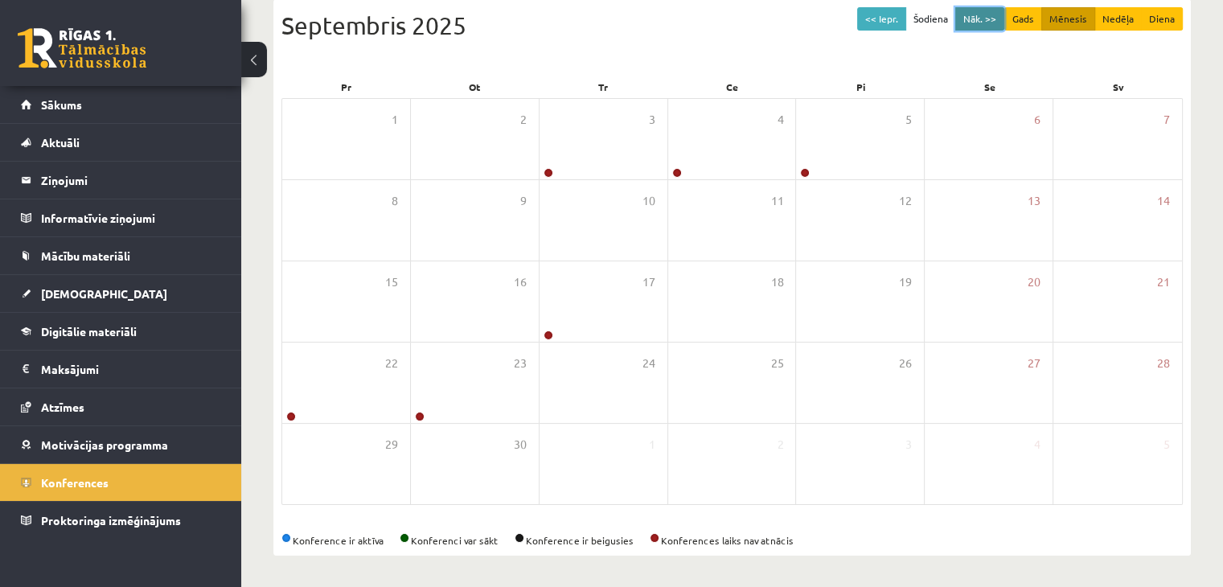 This screenshot has height=587, width=1223. Describe the element at coordinates (1163, 201) in the screenshot. I see `span: 14` at that location.